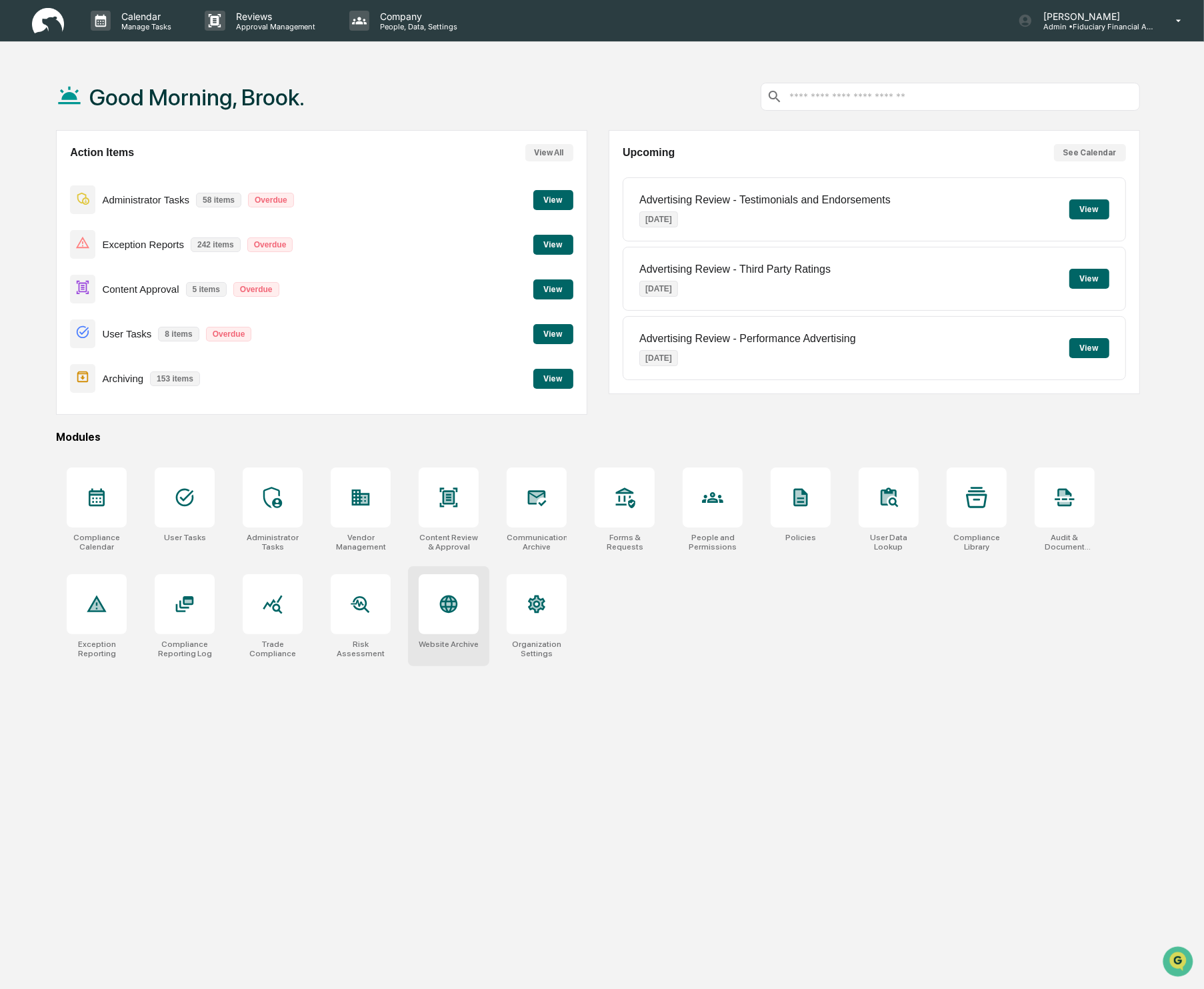 The image size is (1204, 989). I want to click on span: Attestations, so click(138, 174).